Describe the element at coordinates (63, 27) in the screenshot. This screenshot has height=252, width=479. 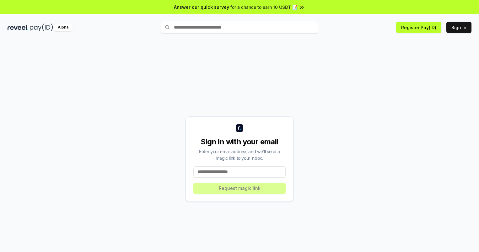
I see `div: Alpha` at that location.